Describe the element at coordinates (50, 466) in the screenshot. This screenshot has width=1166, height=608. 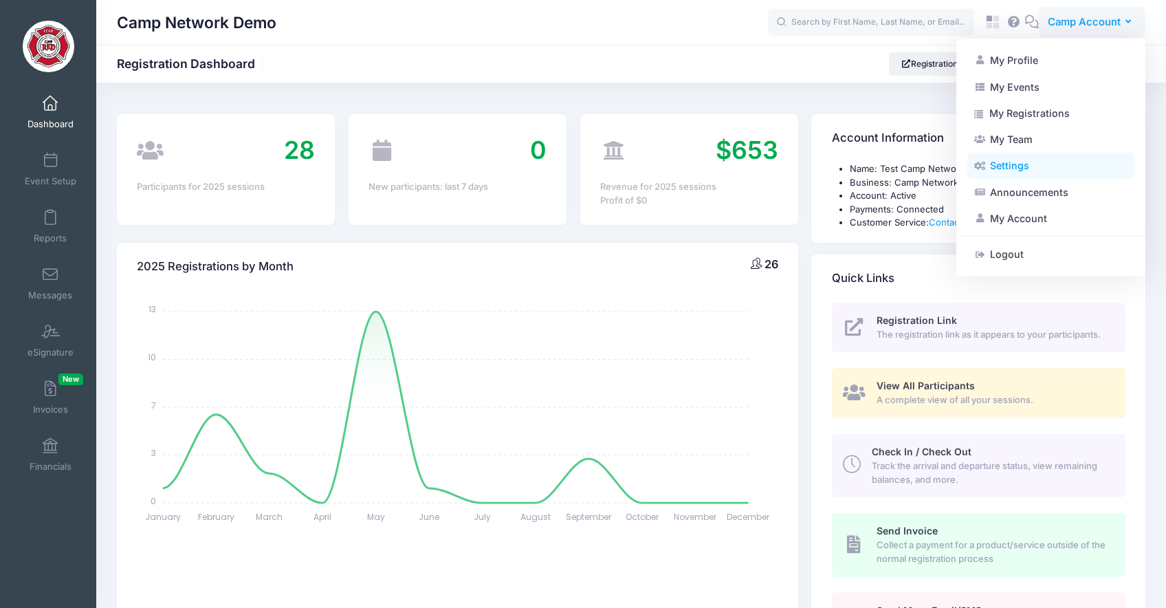
I see `span: Financials` at that location.